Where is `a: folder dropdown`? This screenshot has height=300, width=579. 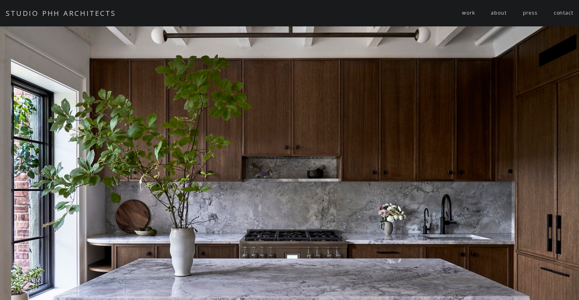
a: folder dropdown is located at coordinates (468, 13).